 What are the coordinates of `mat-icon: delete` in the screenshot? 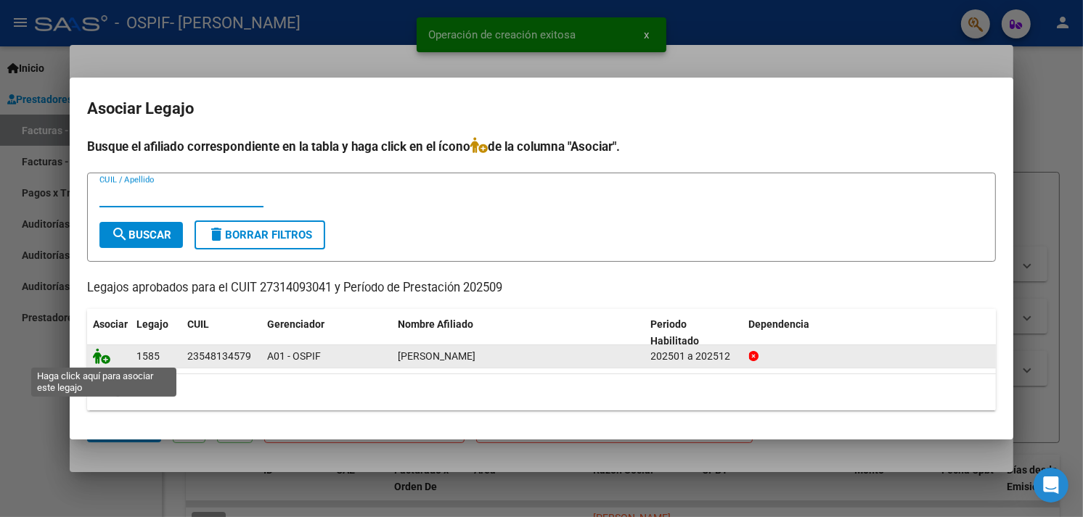 It's located at (216, 234).